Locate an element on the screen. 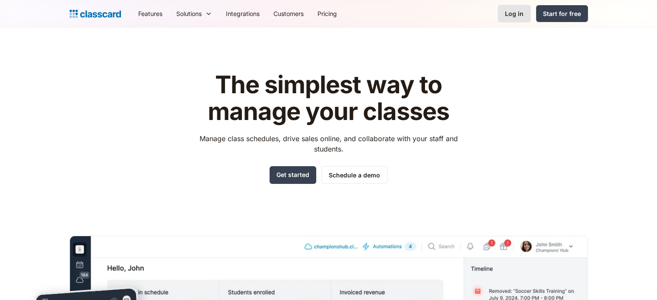 The image size is (657, 300). div: Log in is located at coordinates (514, 13).